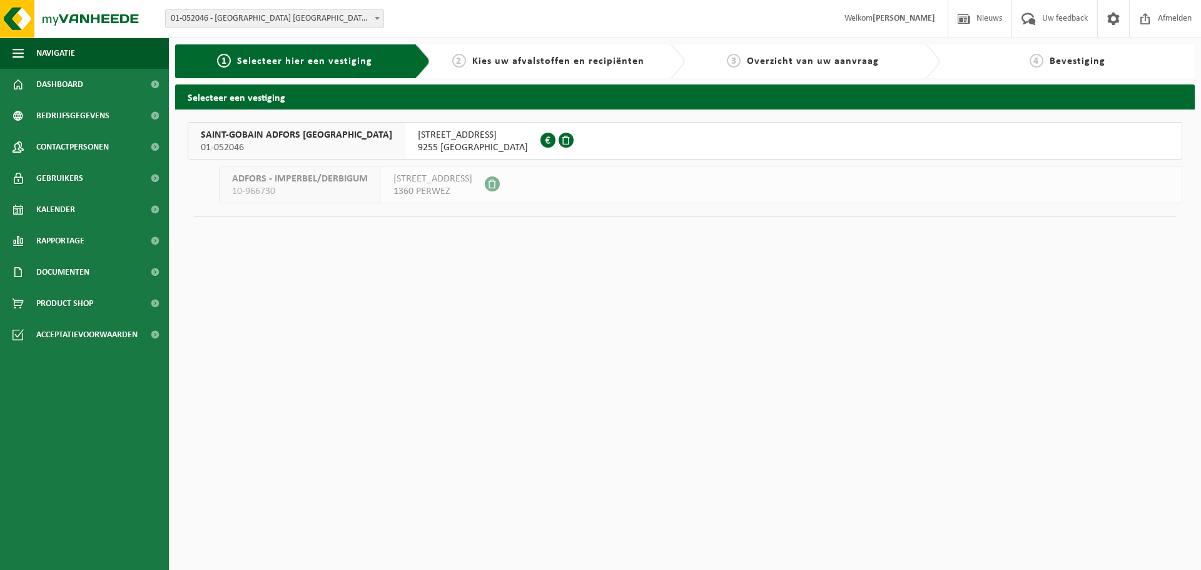 Image resolution: width=1201 pixels, height=570 pixels. I want to click on span: Bevestiging, so click(1077, 61).